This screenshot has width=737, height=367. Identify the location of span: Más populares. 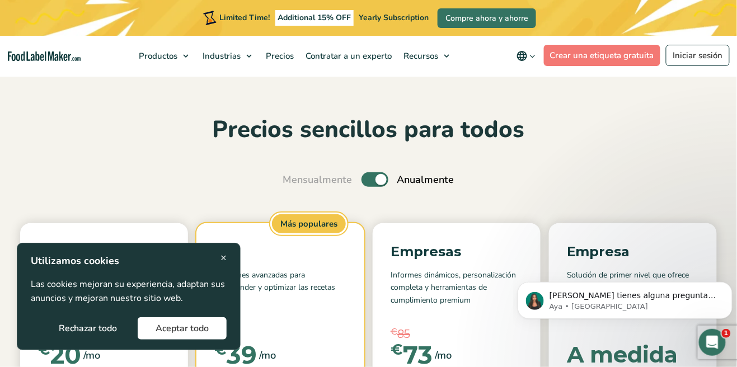
(309, 224).